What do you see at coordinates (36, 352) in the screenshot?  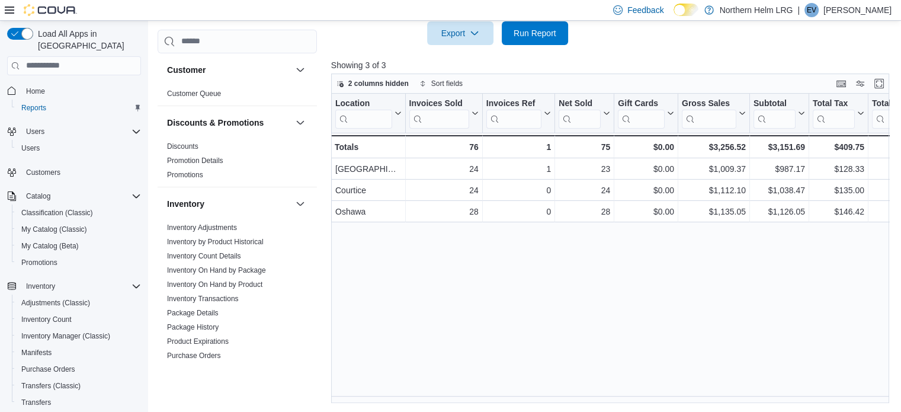 I see `a: Manifests` at bounding box center [36, 352].